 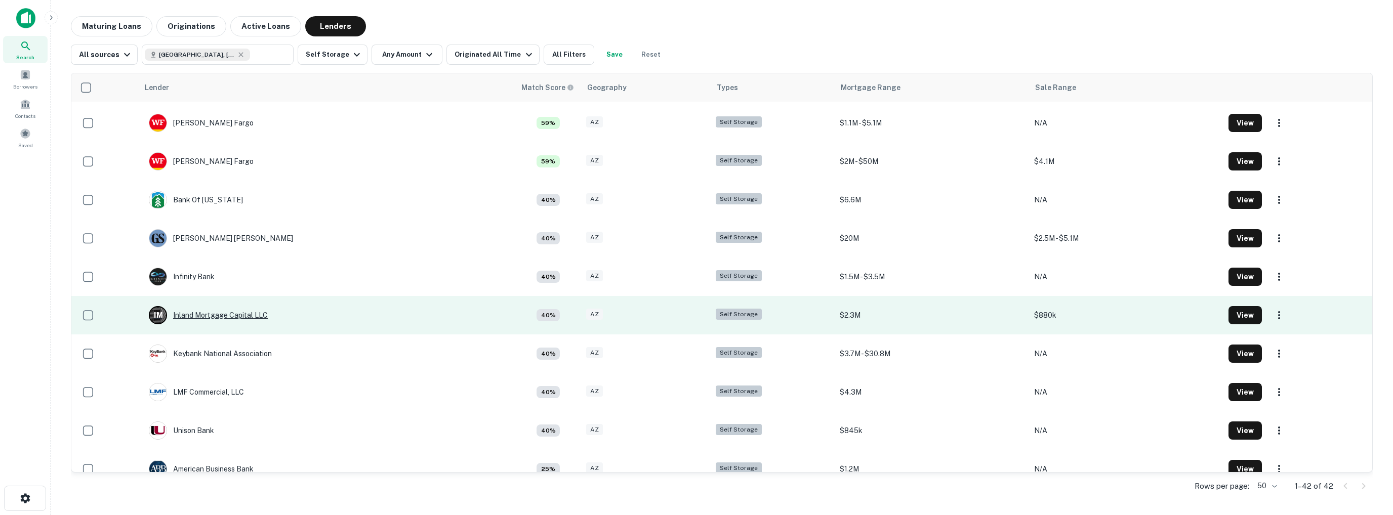 What do you see at coordinates (25, 50) in the screenshot?
I see `a: Search` at bounding box center [25, 50].